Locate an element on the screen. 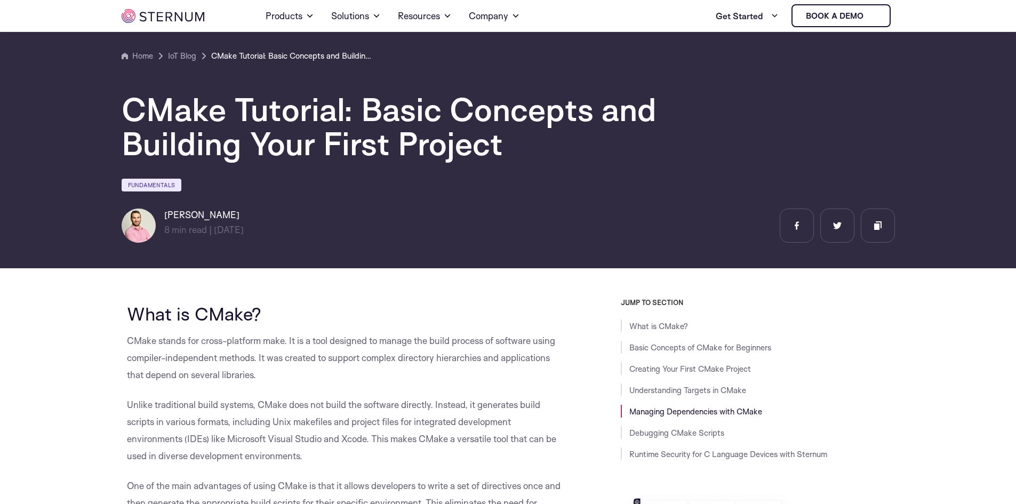  img: Lian Granot is located at coordinates (139, 226).